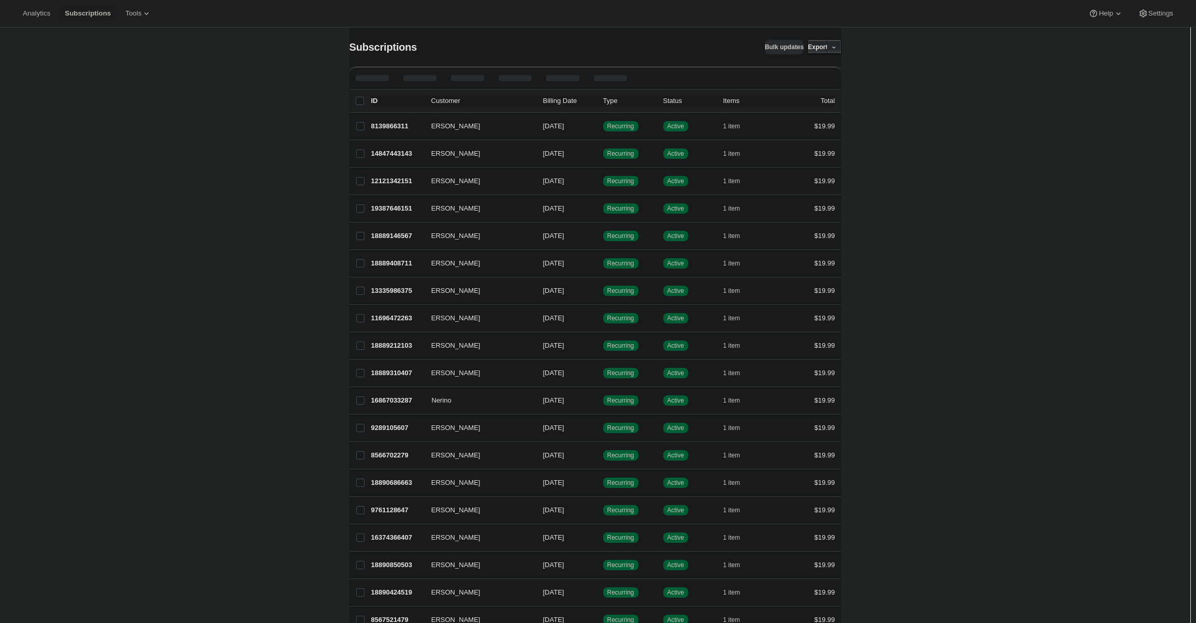 The width and height of the screenshot is (1196, 623). Describe the element at coordinates (397, 428) in the screenshot. I see `p: 9289105607` at that location.